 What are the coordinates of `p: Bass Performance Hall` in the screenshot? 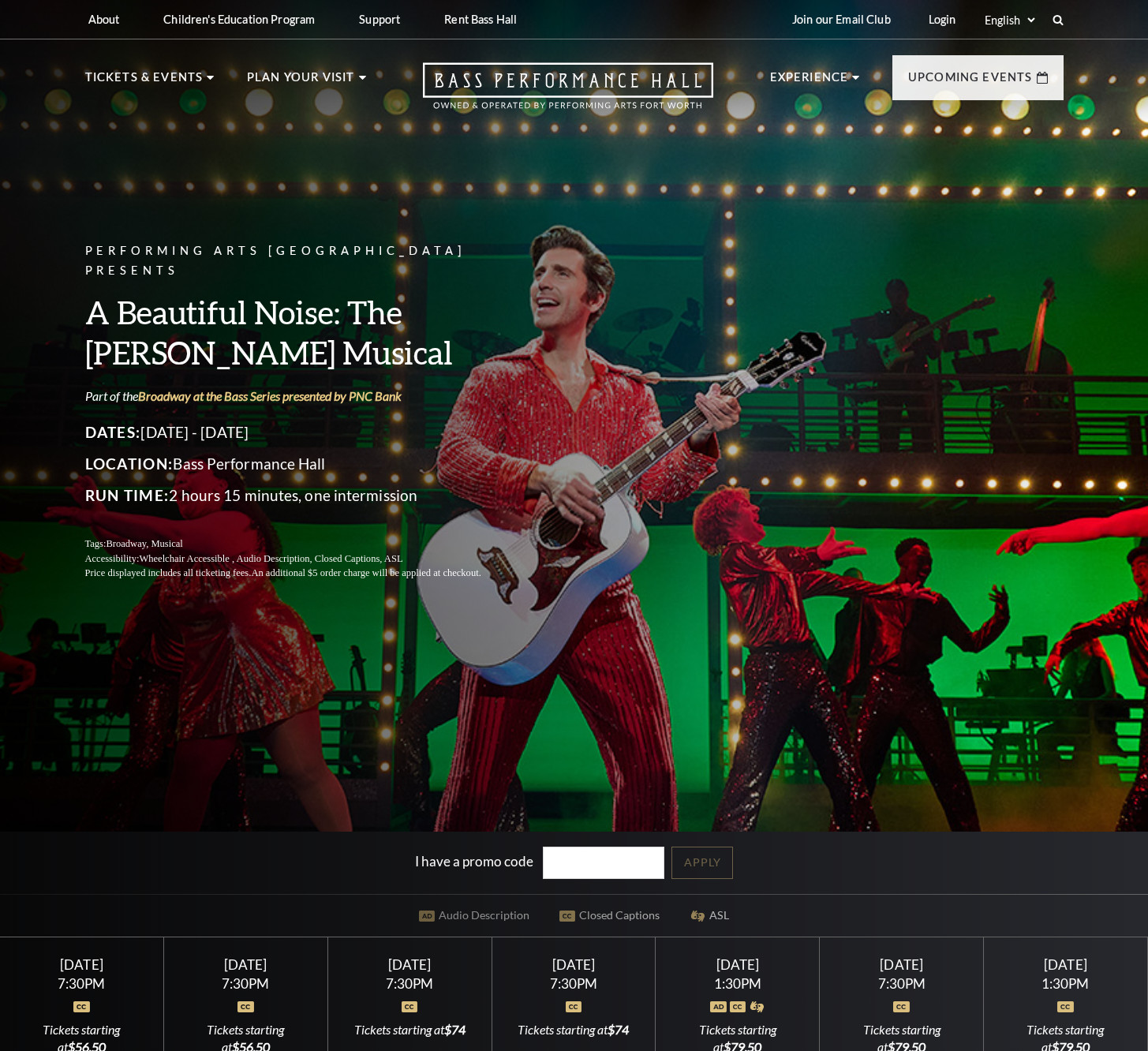 It's located at (302, 464).